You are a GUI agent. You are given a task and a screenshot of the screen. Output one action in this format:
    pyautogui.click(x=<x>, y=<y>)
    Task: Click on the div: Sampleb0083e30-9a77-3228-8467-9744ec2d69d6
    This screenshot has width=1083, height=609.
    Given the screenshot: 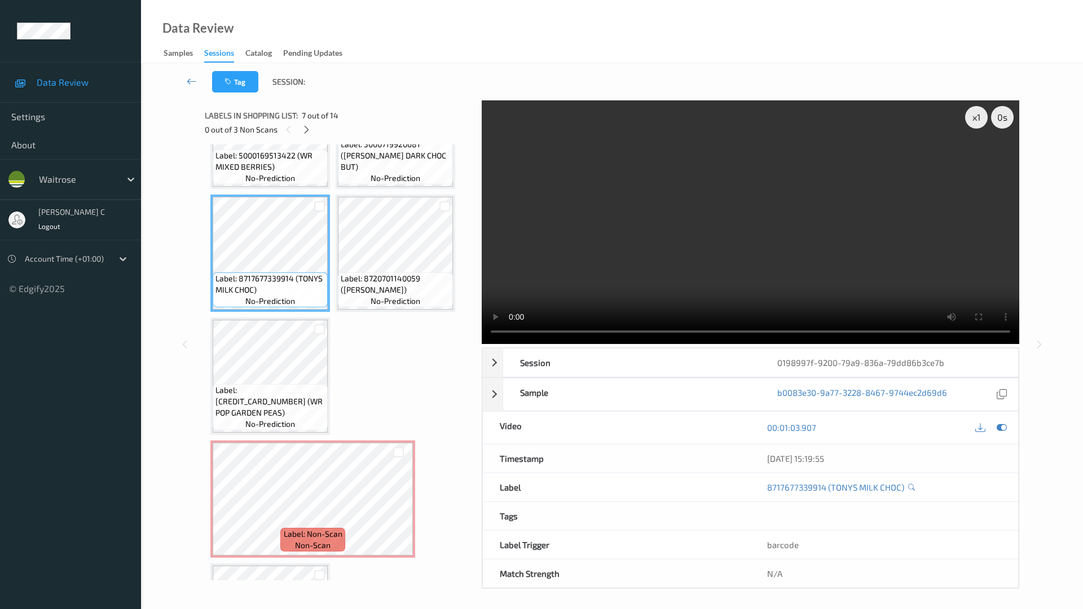 What is the action you would take?
    pyautogui.click(x=750, y=394)
    